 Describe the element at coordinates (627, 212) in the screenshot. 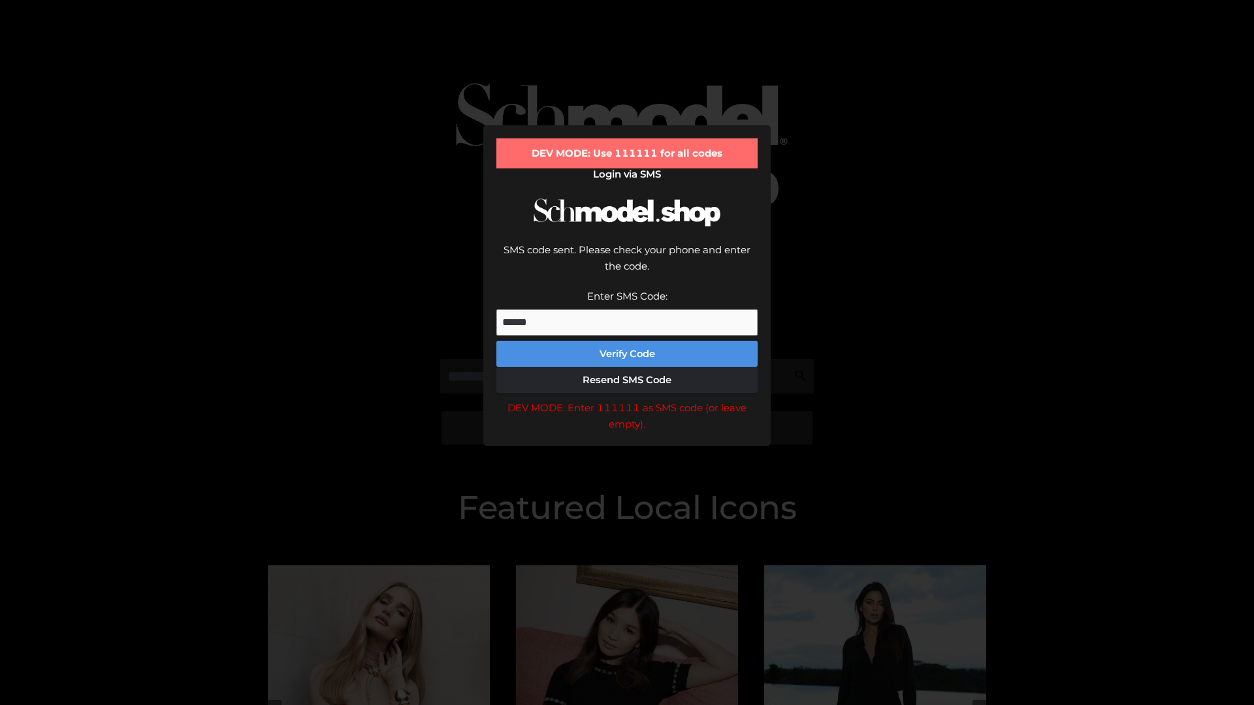

I see `img: Schmodel Logo` at that location.